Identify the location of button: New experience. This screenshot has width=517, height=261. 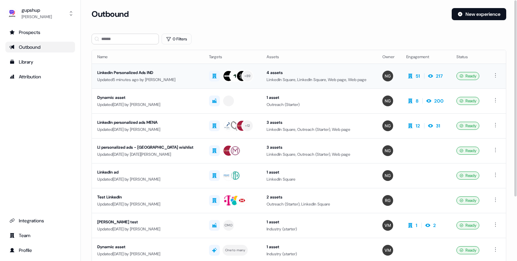
(479, 14).